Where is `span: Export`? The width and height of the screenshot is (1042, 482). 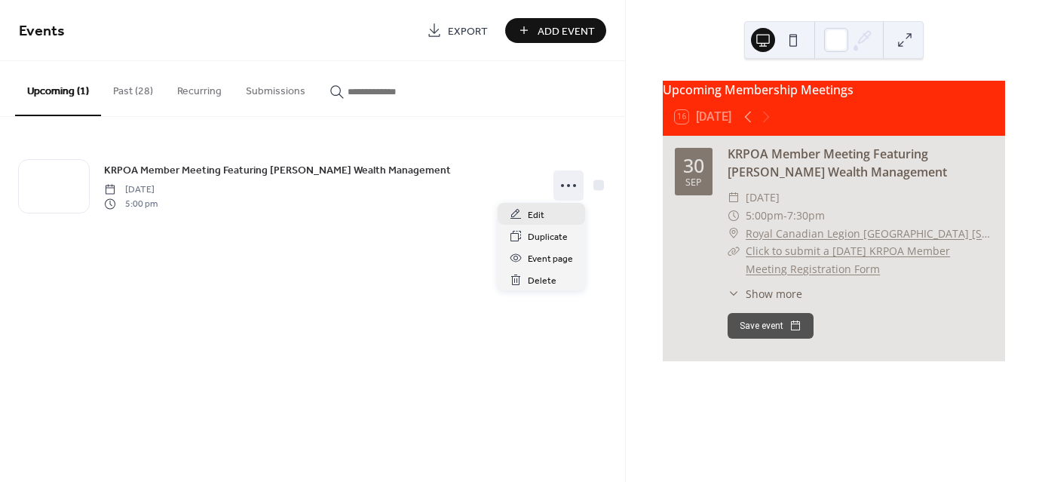
span: Export is located at coordinates (467, 31).